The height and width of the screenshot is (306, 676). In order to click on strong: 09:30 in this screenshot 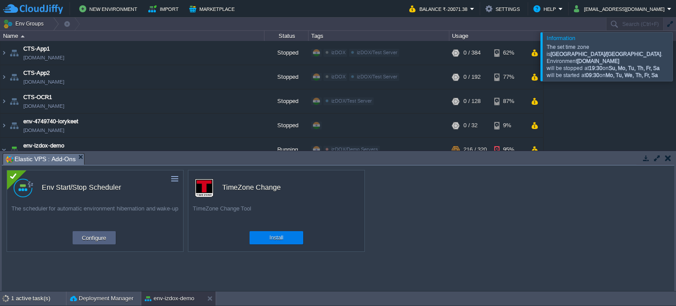, I will do `click(592, 75)`.